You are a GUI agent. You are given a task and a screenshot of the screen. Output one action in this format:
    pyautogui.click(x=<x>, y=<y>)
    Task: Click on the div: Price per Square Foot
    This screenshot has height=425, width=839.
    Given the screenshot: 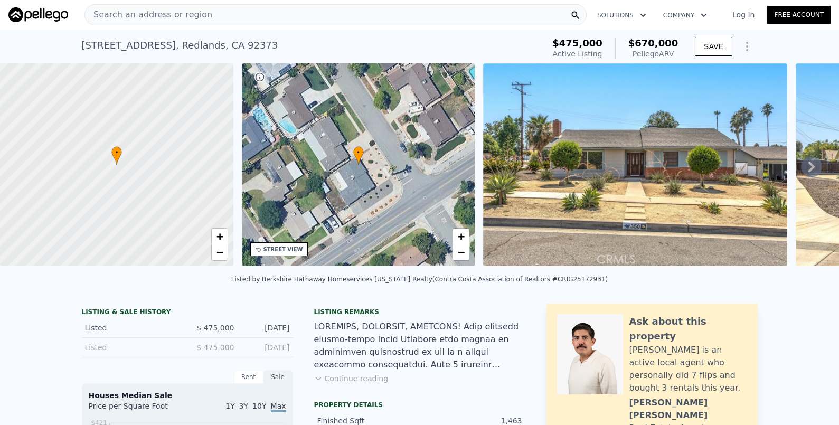 What is the action you would take?
    pyautogui.click(x=138, y=409)
    